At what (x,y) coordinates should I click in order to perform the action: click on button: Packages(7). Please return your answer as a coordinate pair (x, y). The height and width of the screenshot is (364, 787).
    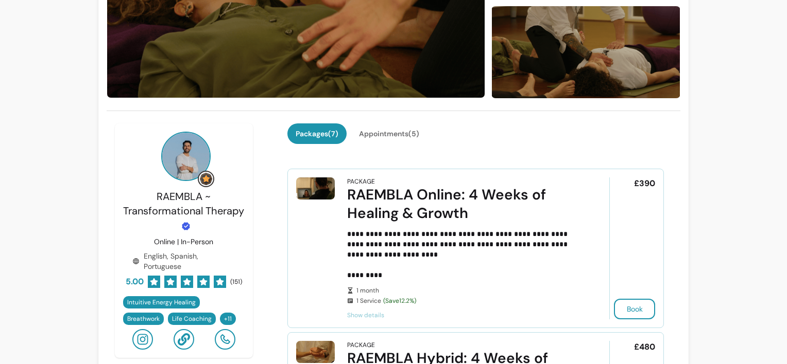
    Looking at the image, I should click on (317, 134).